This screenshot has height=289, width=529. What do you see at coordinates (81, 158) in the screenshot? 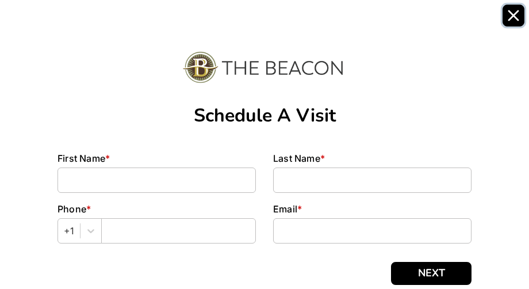
I see `span: First Name` at bounding box center [81, 158].